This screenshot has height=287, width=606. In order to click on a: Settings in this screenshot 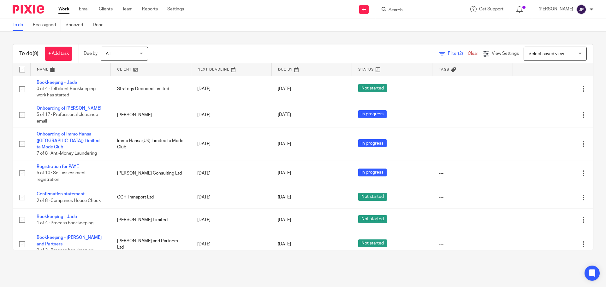, I will do `click(175, 9)`.